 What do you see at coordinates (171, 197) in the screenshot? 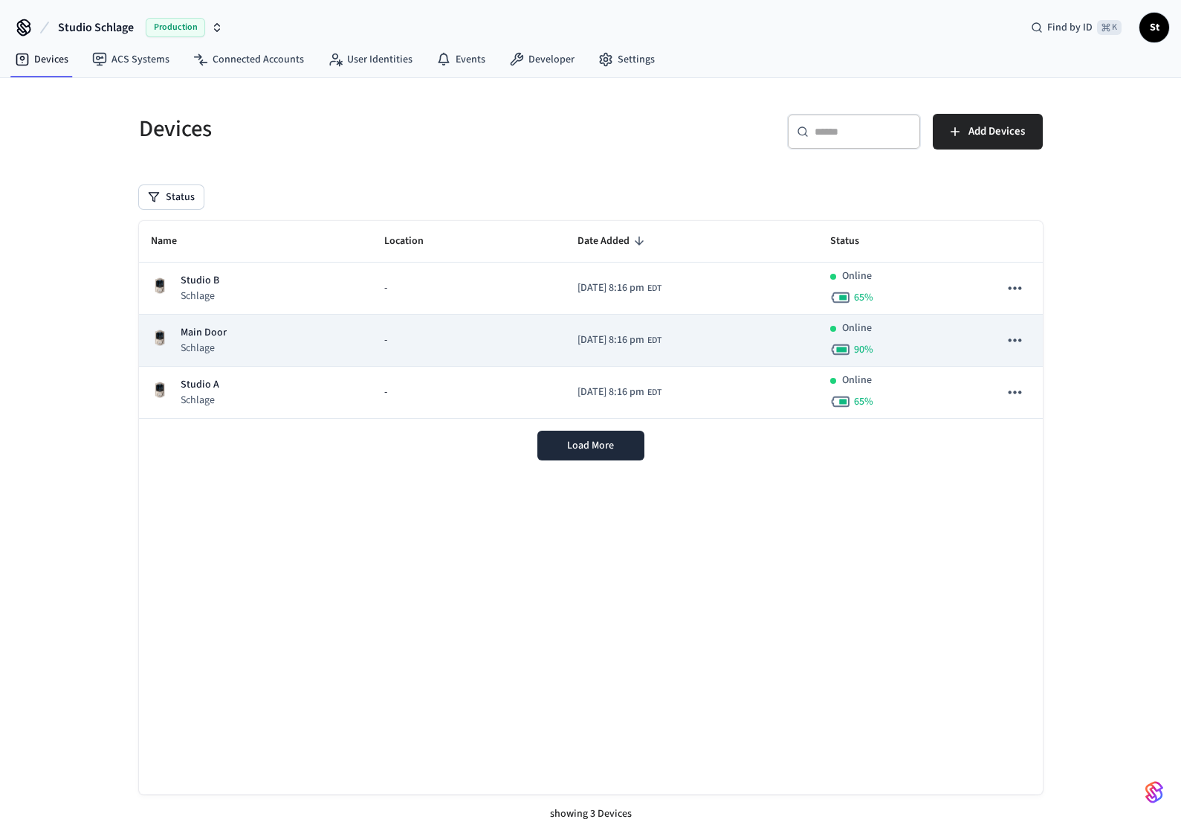
I see `button: Status` at bounding box center [171, 197].